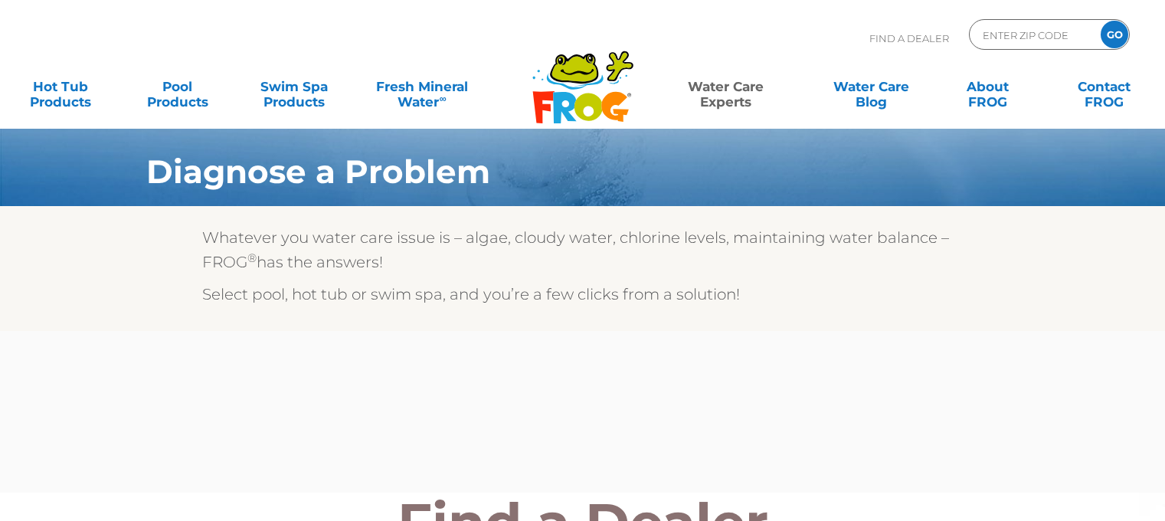 This screenshot has height=521, width=1165. What do you see at coordinates (909, 38) in the screenshot?
I see `p: Find A Dealer` at bounding box center [909, 38].